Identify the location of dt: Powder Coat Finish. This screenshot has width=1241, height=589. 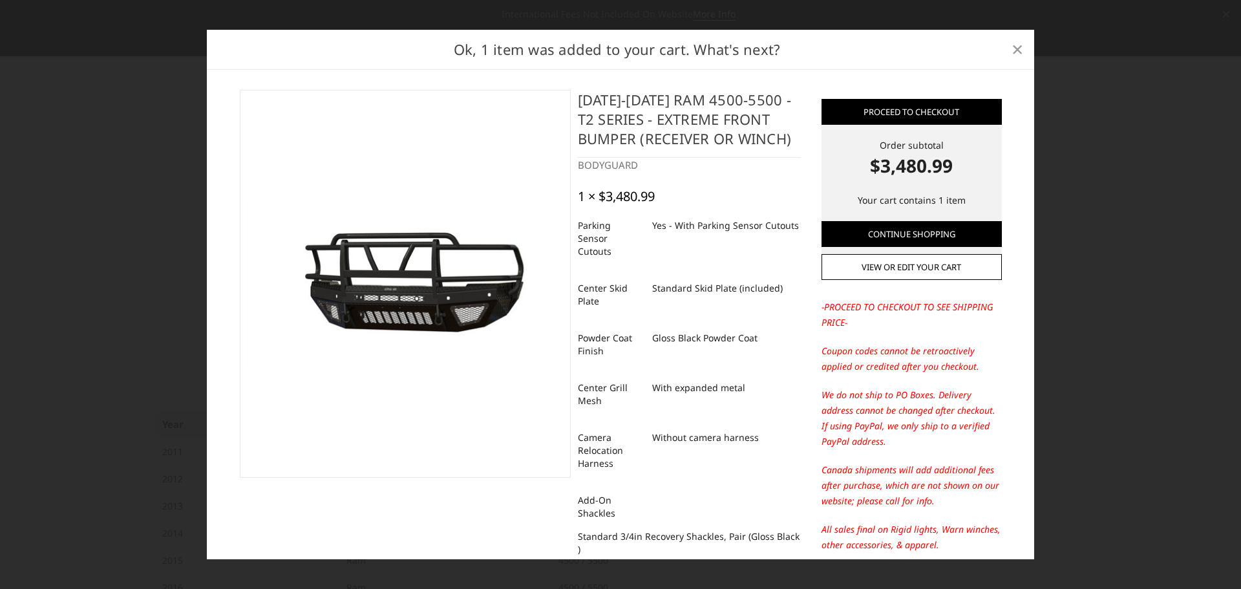
(610, 345).